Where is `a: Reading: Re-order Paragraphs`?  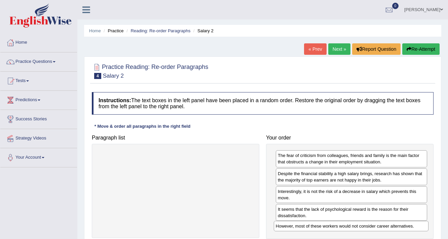
a: Reading: Re-order Paragraphs is located at coordinates (161, 31).